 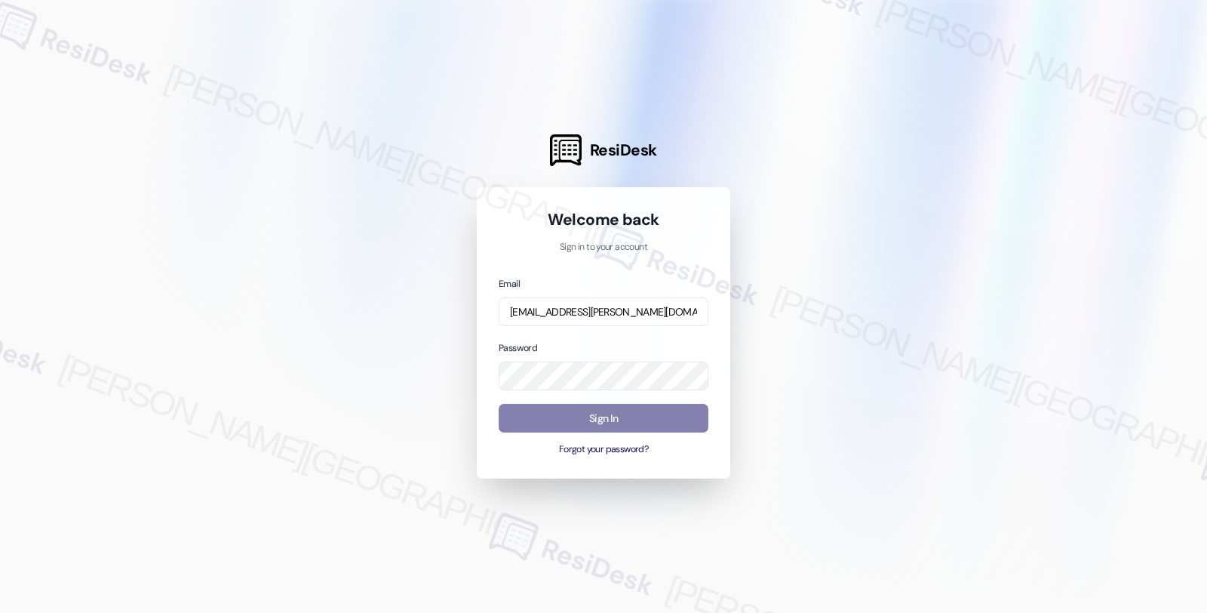 What do you see at coordinates (518, 348) in the screenshot?
I see `label: Password` at bounding box center [518, 348].